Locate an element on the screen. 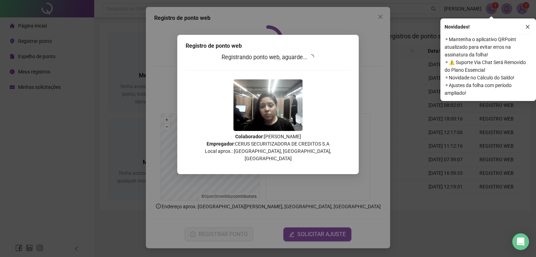  span: ⚬ ⚠️ Suporte Via Chat Será Removido do Plano Essencial is located at coordinates (488, 66).